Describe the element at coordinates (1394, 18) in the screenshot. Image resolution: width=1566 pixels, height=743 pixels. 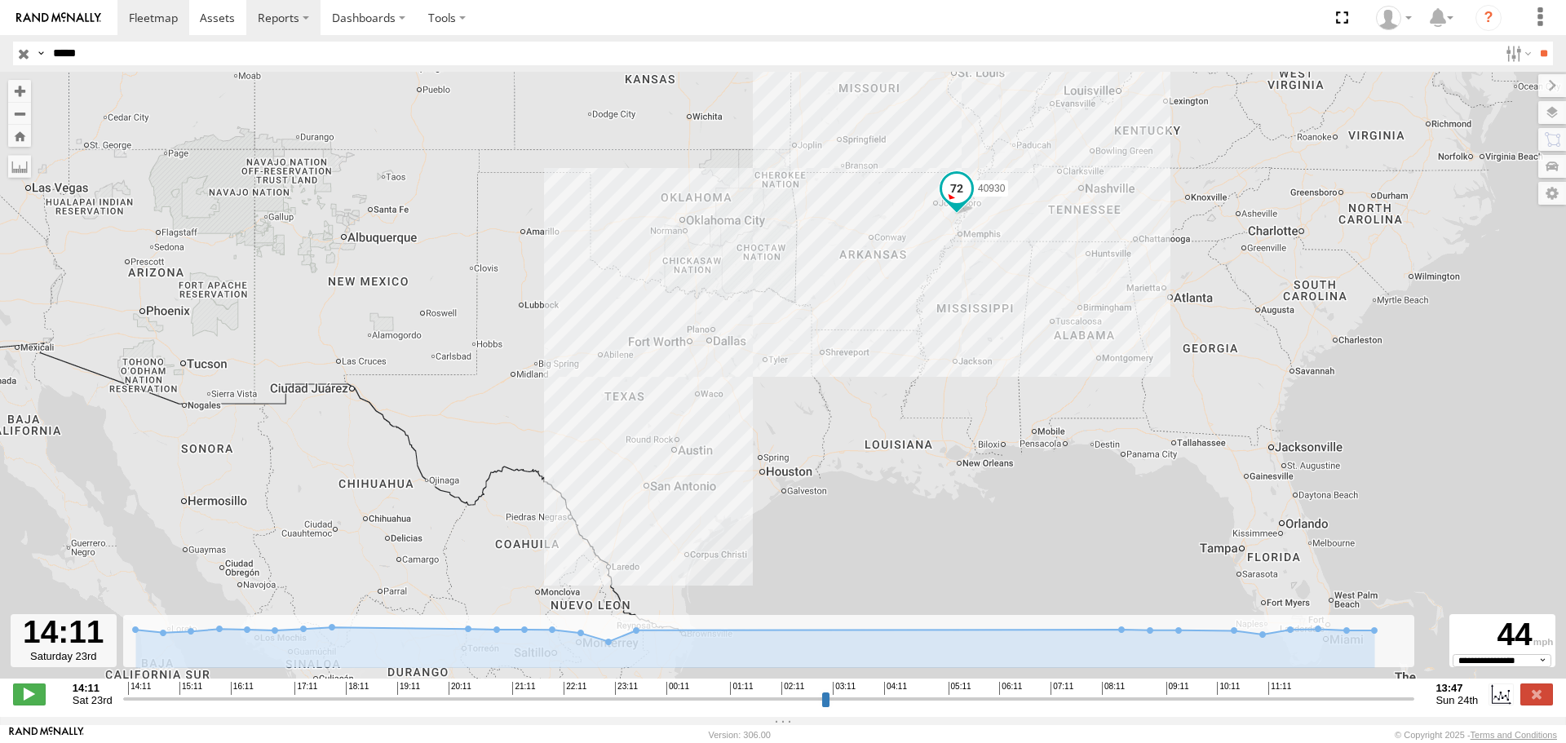
I see `div: Caseta Laredo TX` at that location.